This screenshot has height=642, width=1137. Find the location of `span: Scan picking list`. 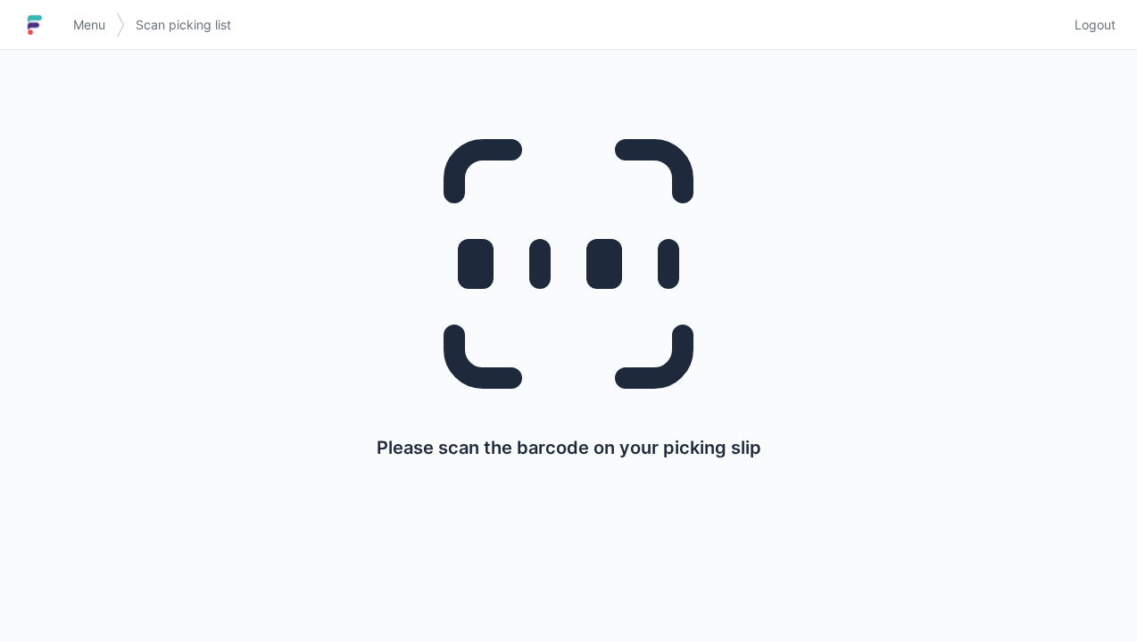

span: Scan picking list is located at coordinates (183, 25).